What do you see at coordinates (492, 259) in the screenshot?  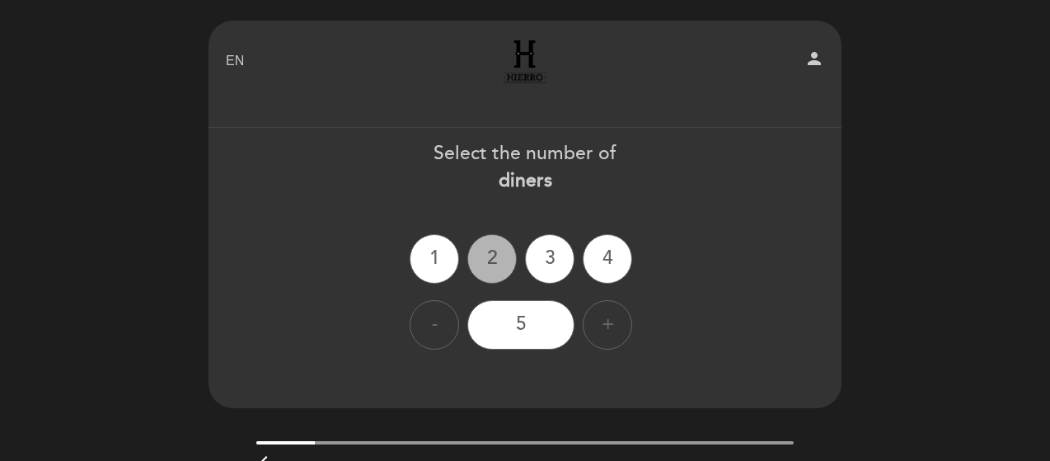 I see `div: 2` at bounding box center [492, 259].